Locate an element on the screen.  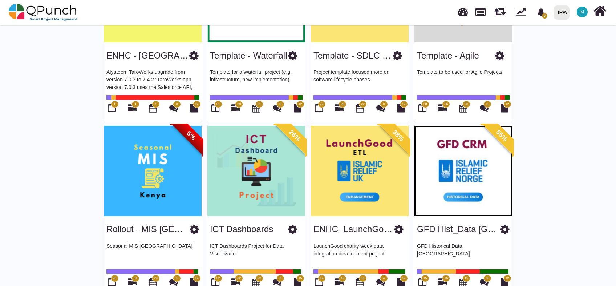
h3: Template - Agile is located at coordinates (448, 56).